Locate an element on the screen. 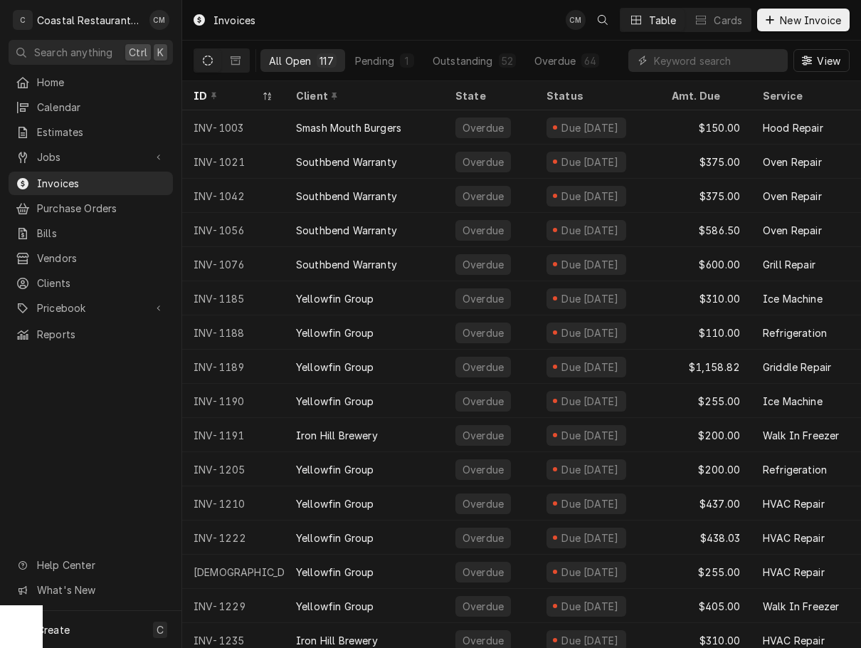 This screenshot has height=648, width=861. div: INV-1003 is located at coordinates (233, 127).